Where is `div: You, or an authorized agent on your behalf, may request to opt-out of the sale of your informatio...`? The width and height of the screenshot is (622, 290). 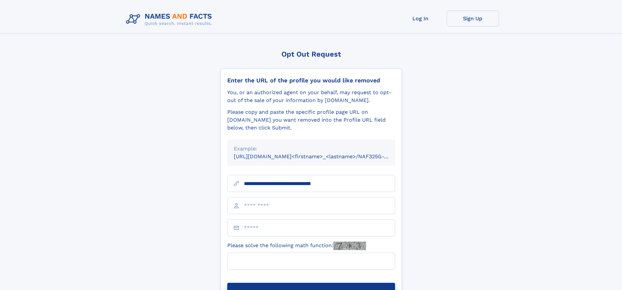
div: You, or an authorized agent on your behalf, may request to opt-out of the sale of your informatio... is located at coordinates (311, 96).